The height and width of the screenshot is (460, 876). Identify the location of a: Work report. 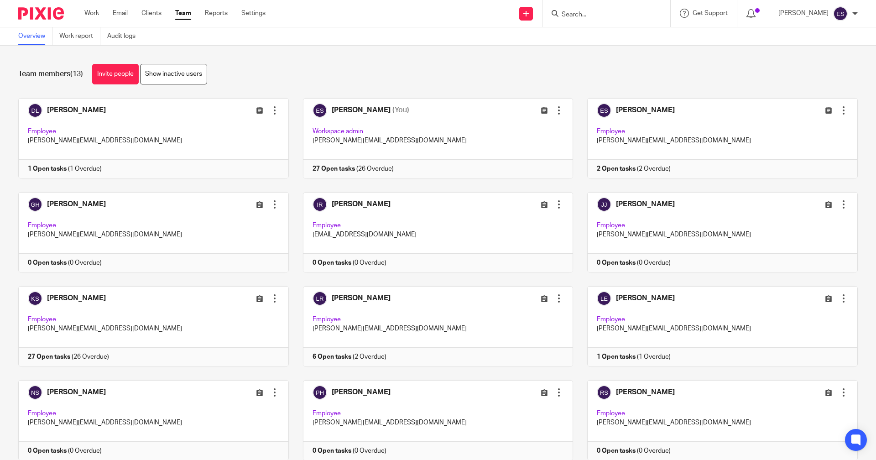
(80, 36).